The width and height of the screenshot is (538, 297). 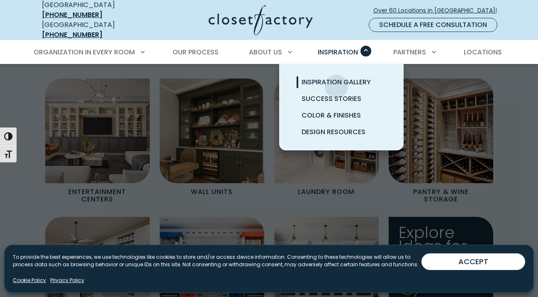 I want to click on span: Locations, so click(x=483, y=52).